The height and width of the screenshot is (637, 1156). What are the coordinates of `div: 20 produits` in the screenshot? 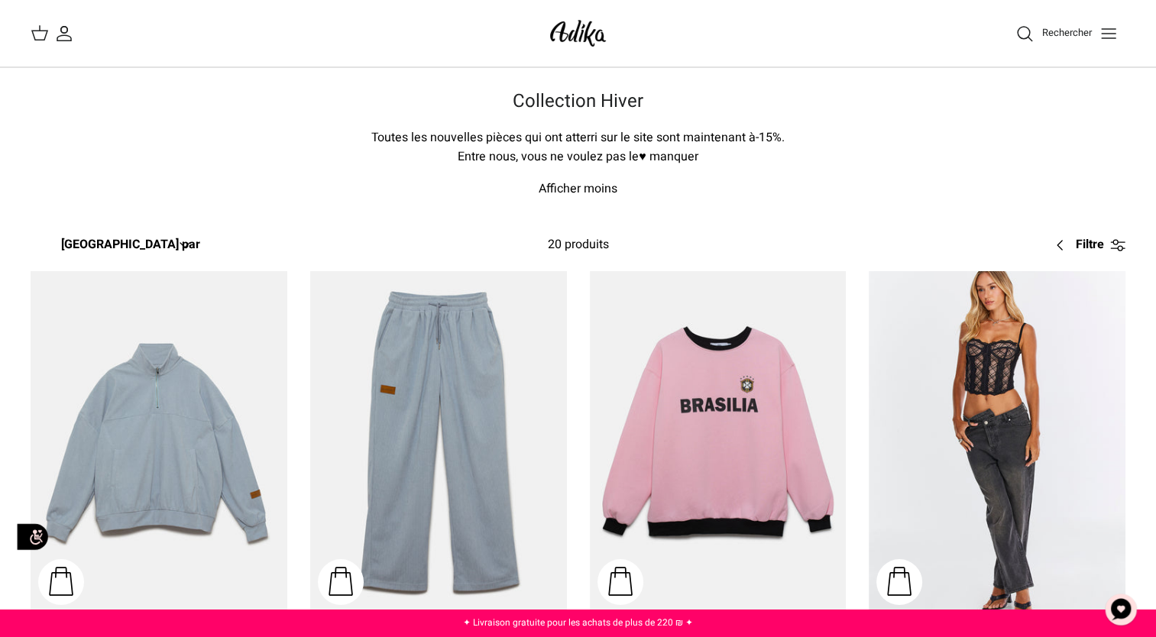 It's located at (577, 245).